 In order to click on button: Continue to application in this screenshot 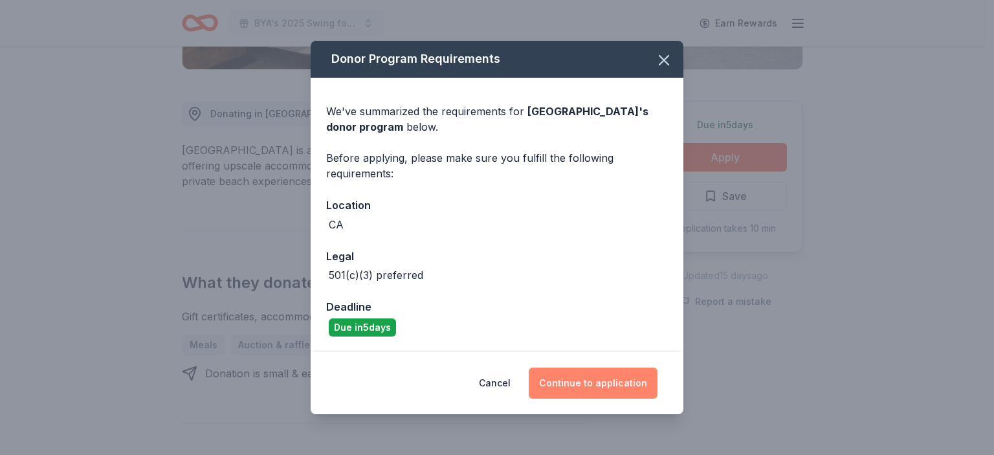, I will do `click(593, 383)`.